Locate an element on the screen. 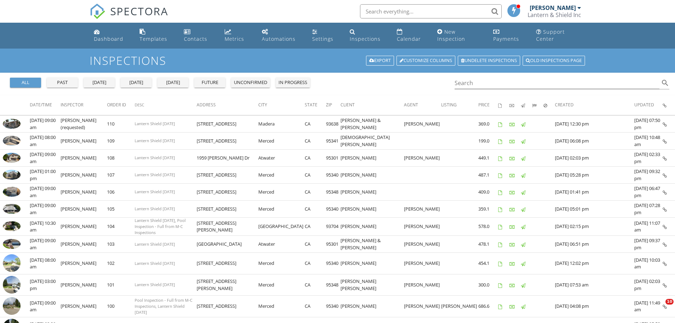 Image resolution: width=675 pixels, height=323 pixels. span: Listing is located at coordinates (449, 105).